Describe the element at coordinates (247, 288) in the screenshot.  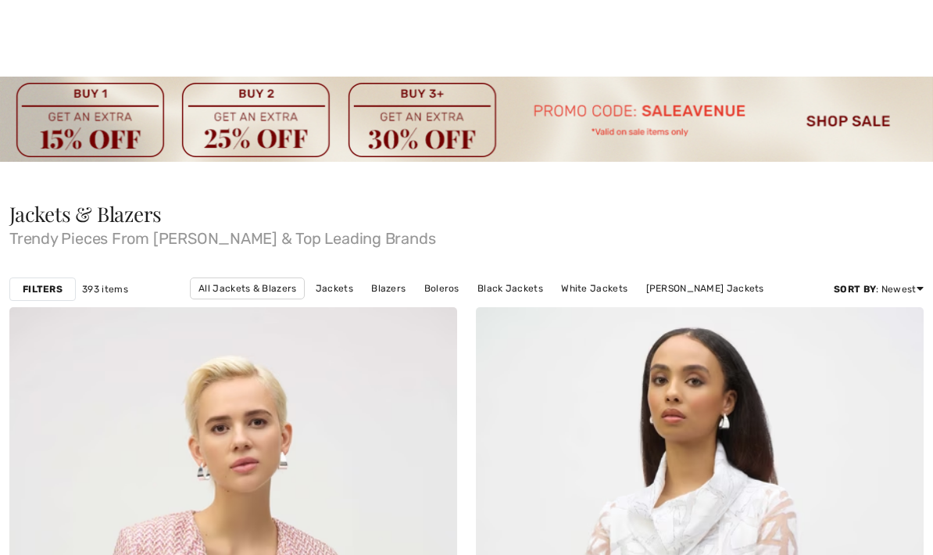
I see `a: All Jackets & Blazers` at that location.